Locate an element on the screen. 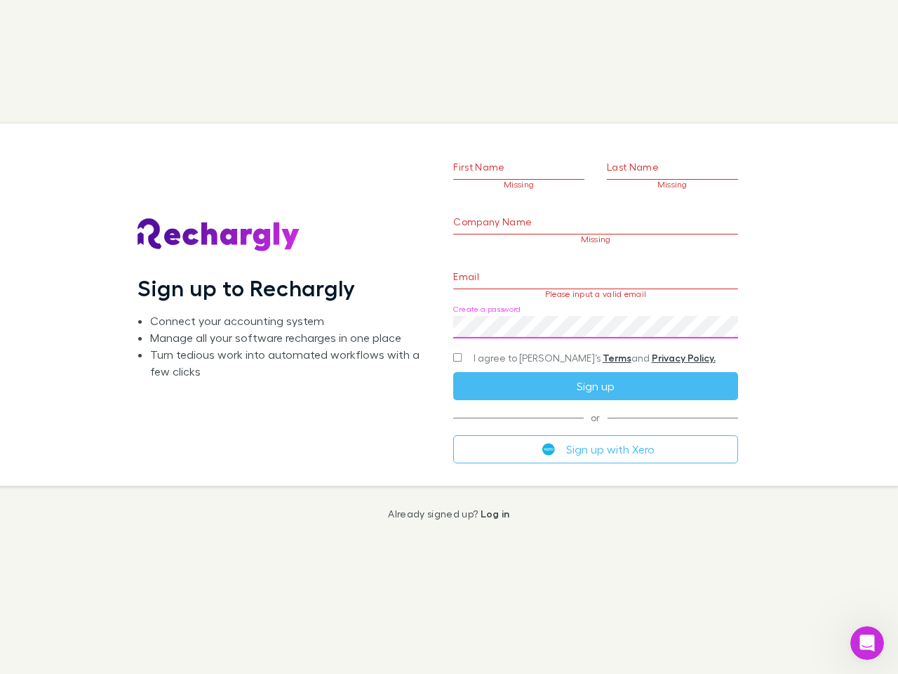  li: Connect your accounting system is located at coordinates (291, 321).